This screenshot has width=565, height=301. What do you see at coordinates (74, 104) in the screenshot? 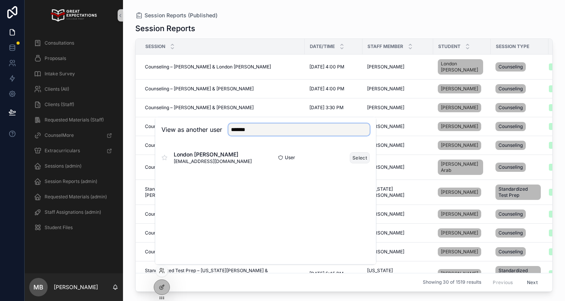
I see `a: Clients (Staff)` at bounding box center [74, 104].